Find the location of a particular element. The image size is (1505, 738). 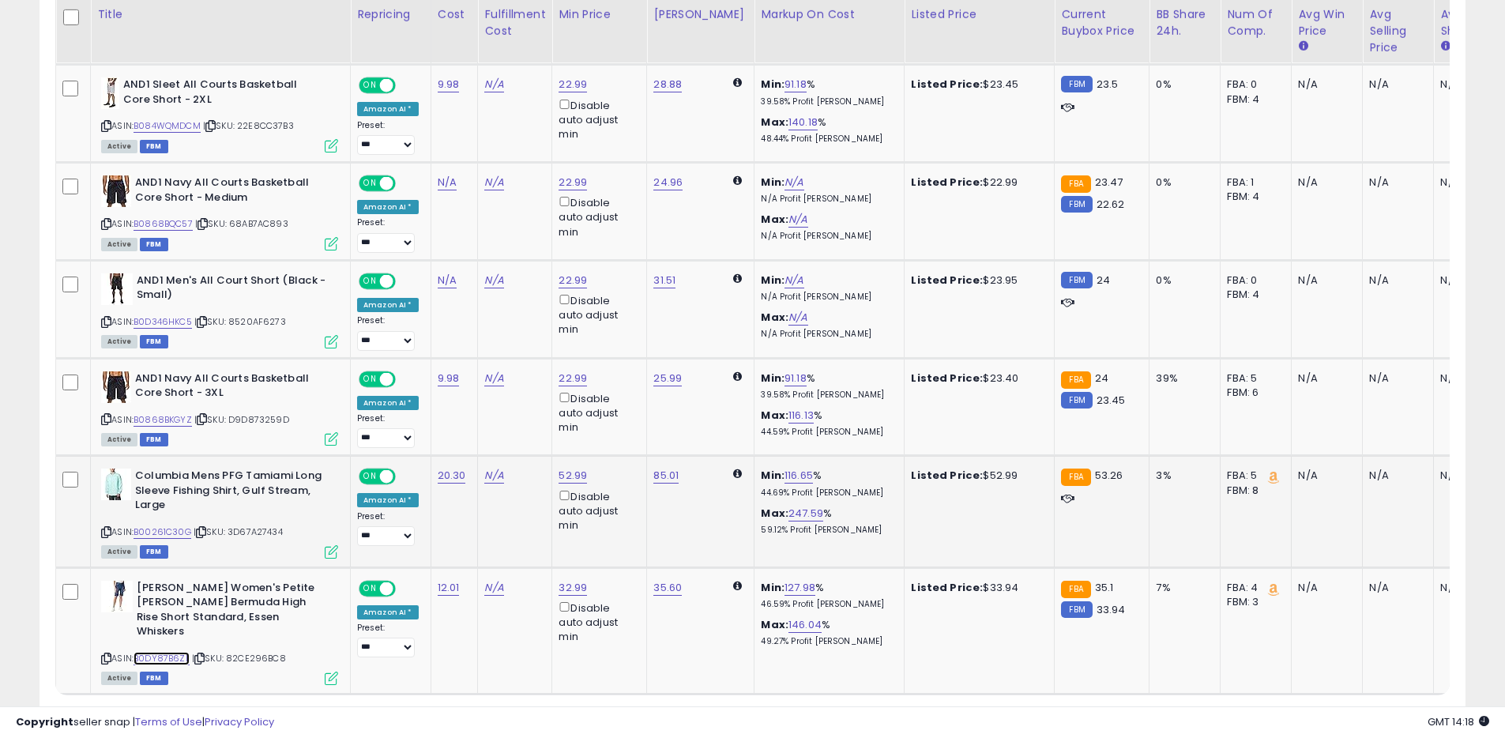

span: 23.45 is located at coordinates (1111, 400).